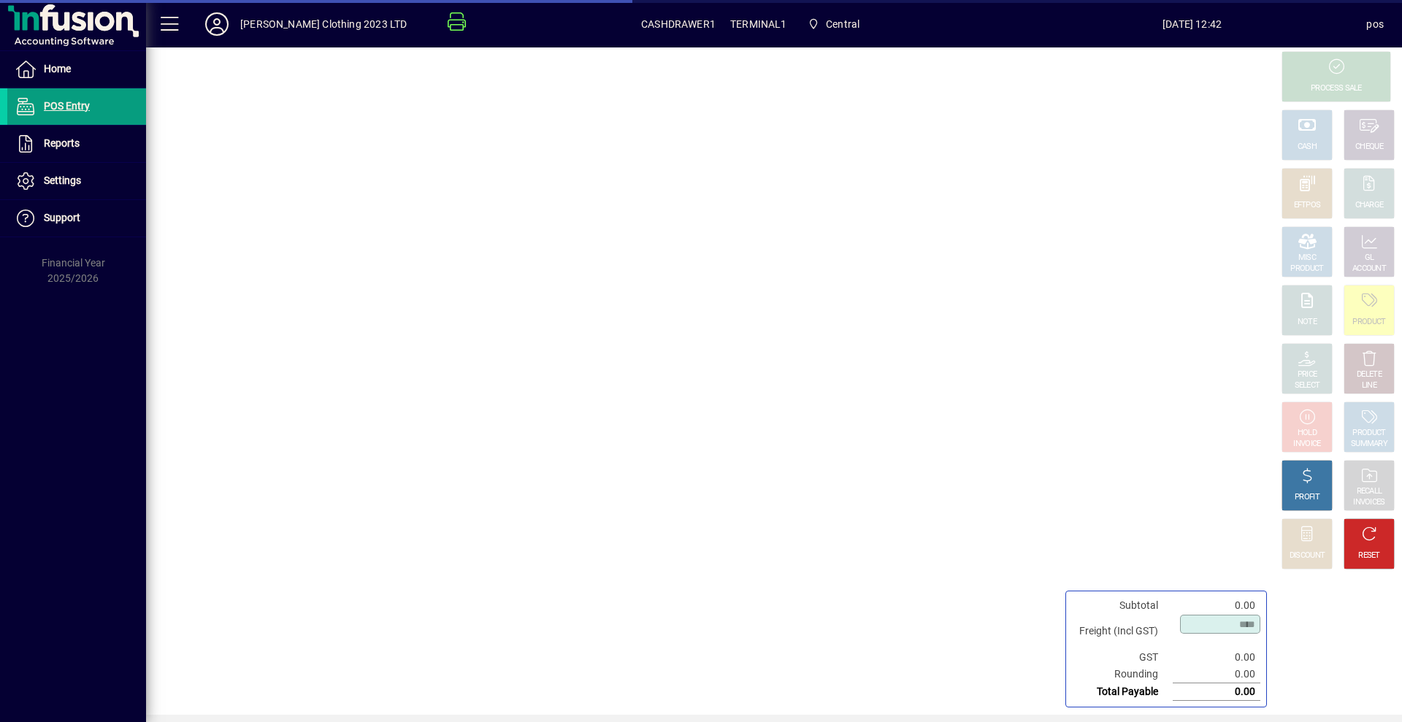 The height and width of the screenshot is (722, 1402). What do you see at coordinates (1369, 444) in the screenshot?
I see `div: SUMMARY` at bounding box center [1369, 444].